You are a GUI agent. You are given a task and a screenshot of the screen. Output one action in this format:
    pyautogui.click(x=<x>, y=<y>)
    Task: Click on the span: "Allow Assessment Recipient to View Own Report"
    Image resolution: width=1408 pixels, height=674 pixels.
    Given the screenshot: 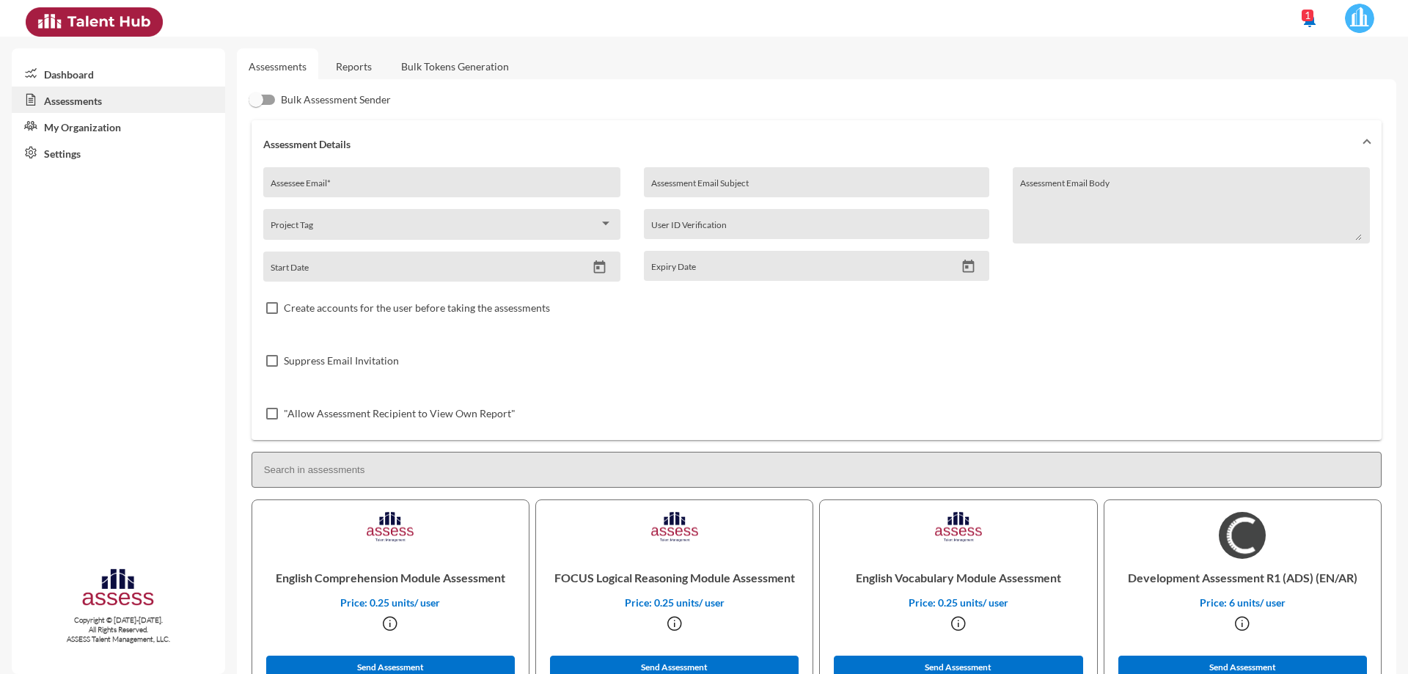 What is the action you would take?
    pyautogui.click(x=400, y=414)
    